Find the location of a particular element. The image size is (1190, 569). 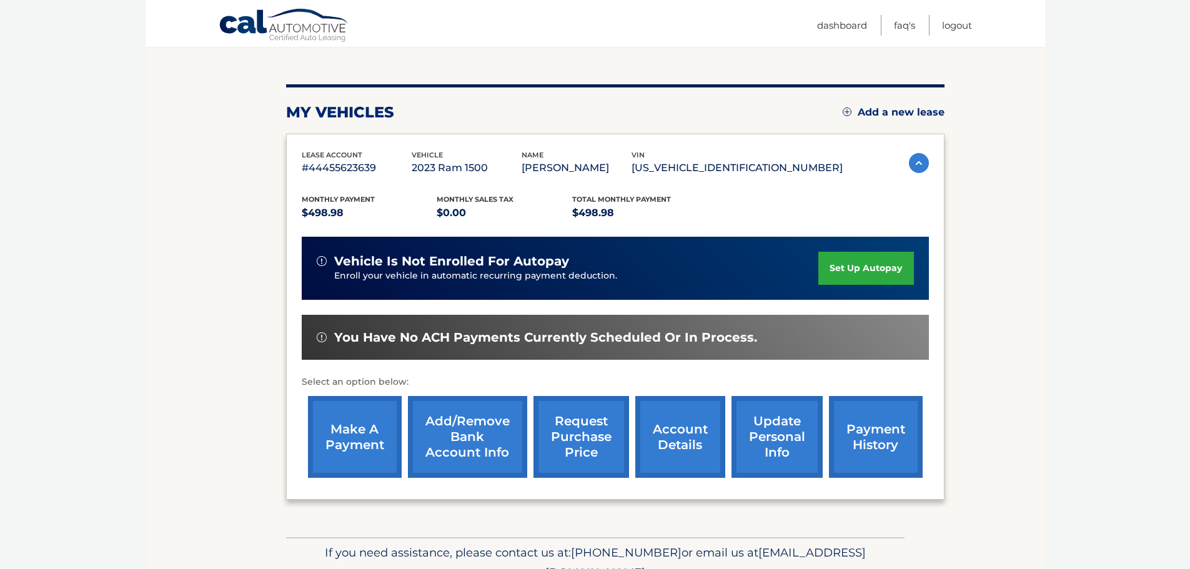

img: accordion-active.svg is located at coordinates (919, 163).